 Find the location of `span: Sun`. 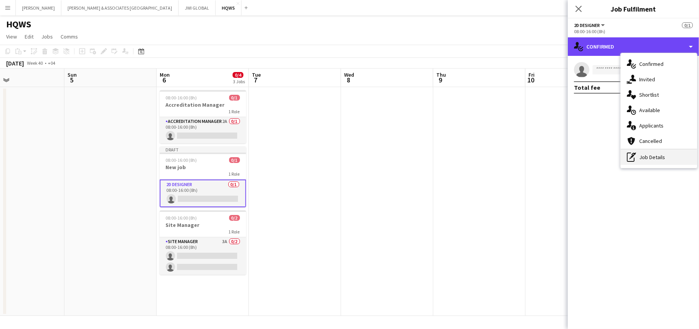

span: Sun is located at coordinates (72, 75).